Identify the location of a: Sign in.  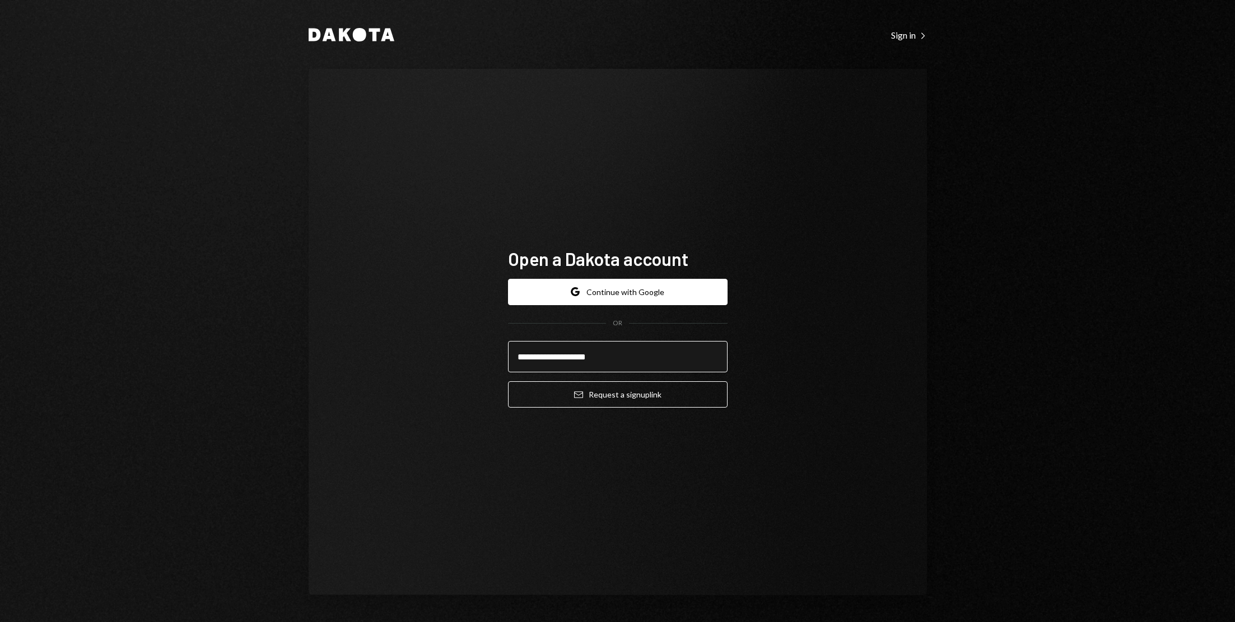
(909, 35).